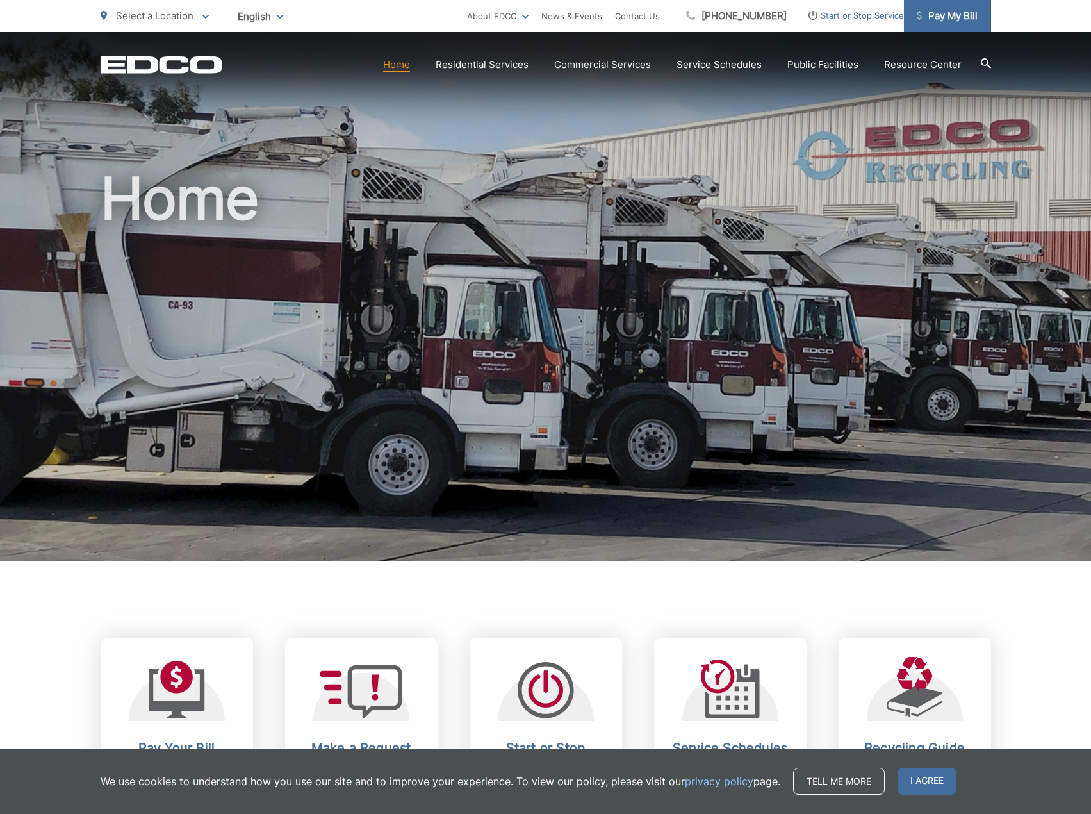 This screenshot has height=814, width=1091. Describe the element at coordinates (927, 781) in the screenshot. I see `span: I agree` at that location.